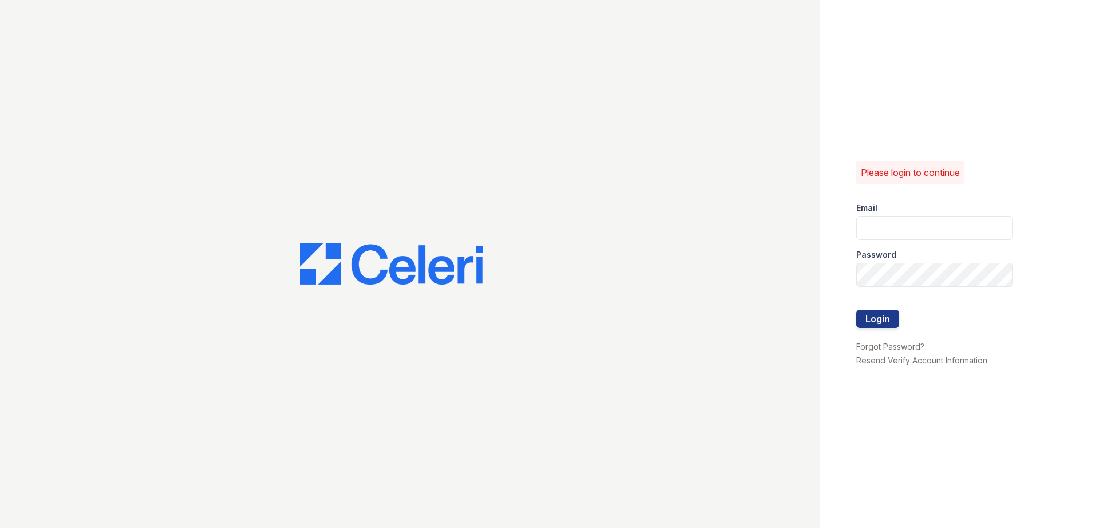 The width and height of the screenshot is (1093, 528). I want to click on label: Email, so click(867, 208).